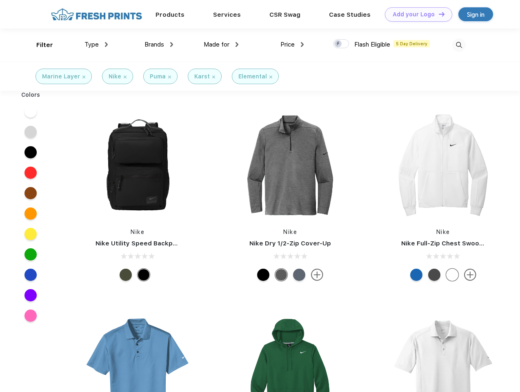 Image resolution: width=520 pixels, height=392 pixels. I want to click on a: CSR Swag, so click(285, 15).